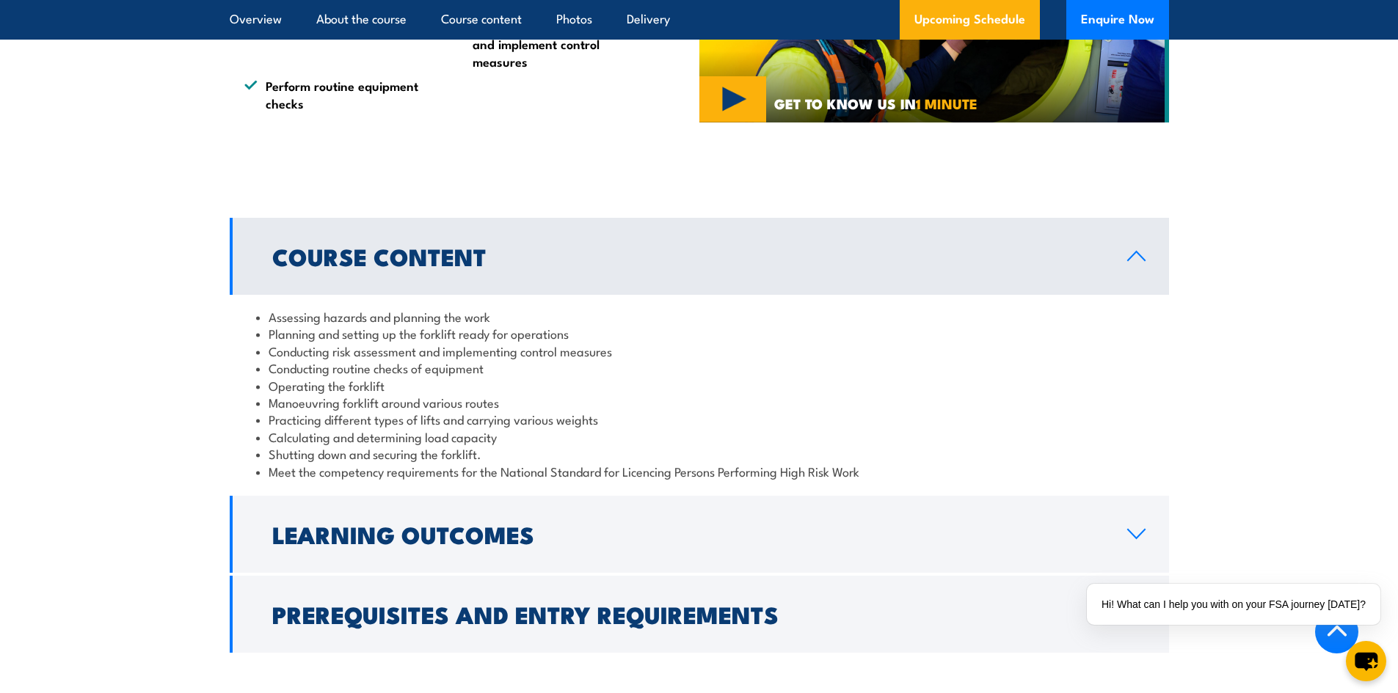 The image size is (1398, 693). I want to click on strong: 1 MINUTE, so click(947, 103).